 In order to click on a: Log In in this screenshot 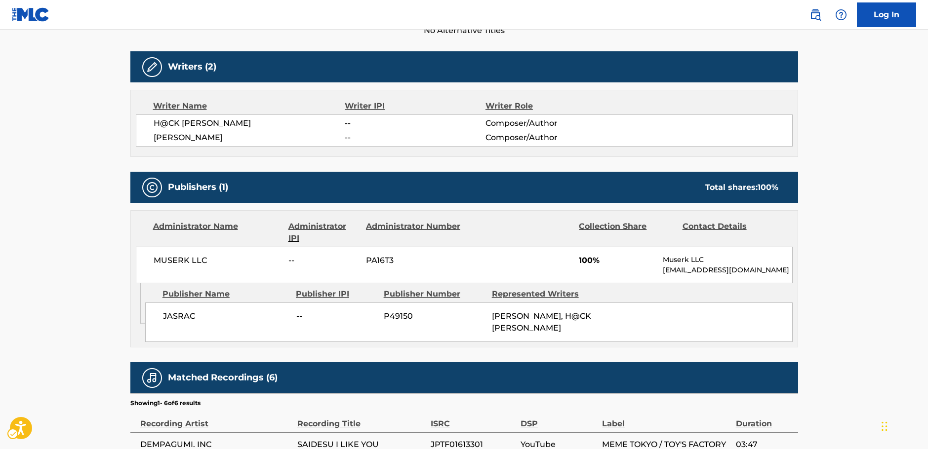, I will do `click(886, 15)`.